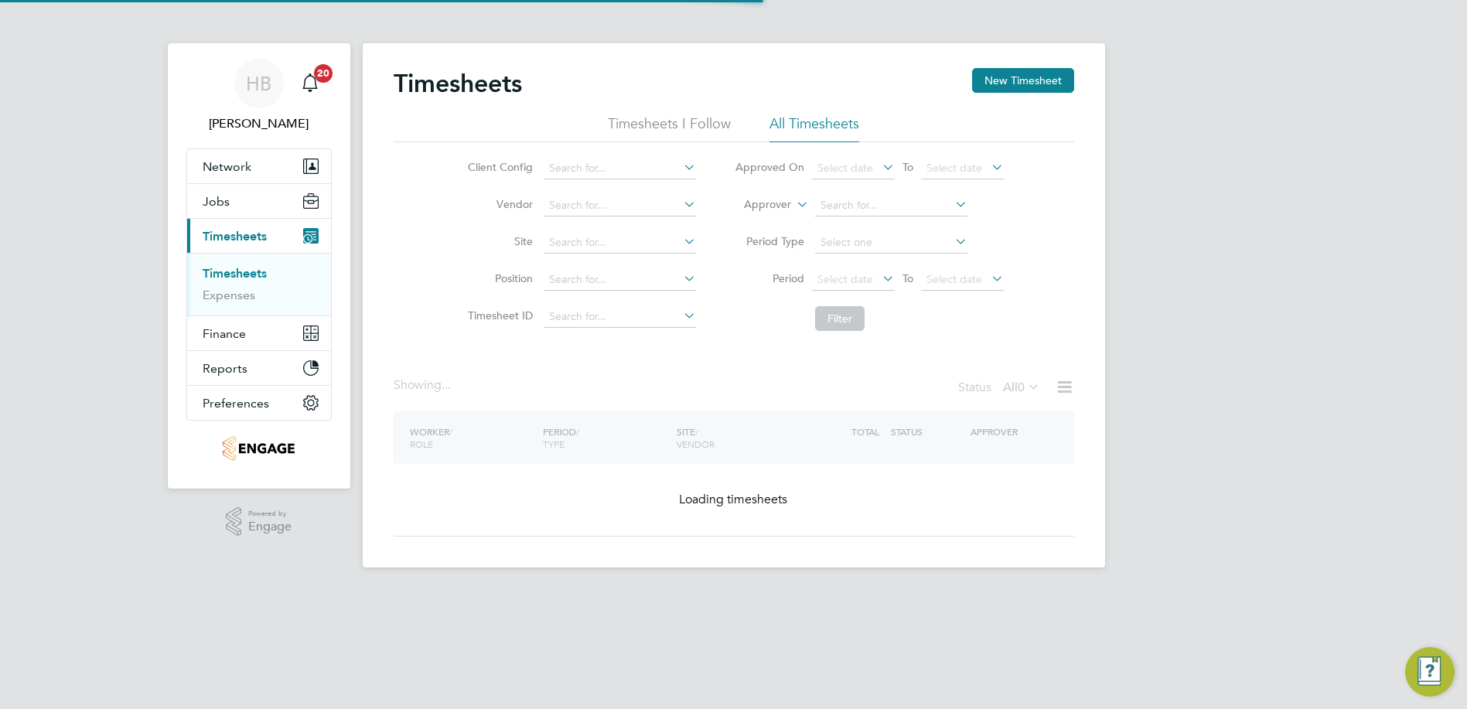 The image size is (1467, 709). I want to click on button: Jobs, so click(259, 201).